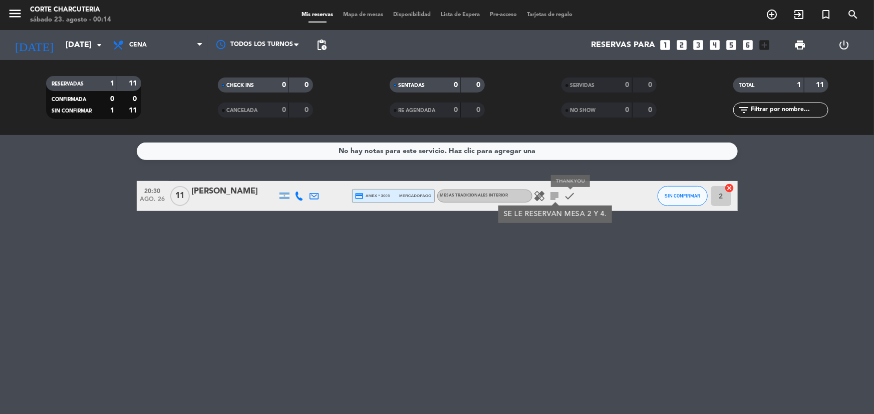 The image size is (874, 414). Describe the element at coordinates (411, 15) in the screenshot. I see `span: Disponibilidad` at that location.